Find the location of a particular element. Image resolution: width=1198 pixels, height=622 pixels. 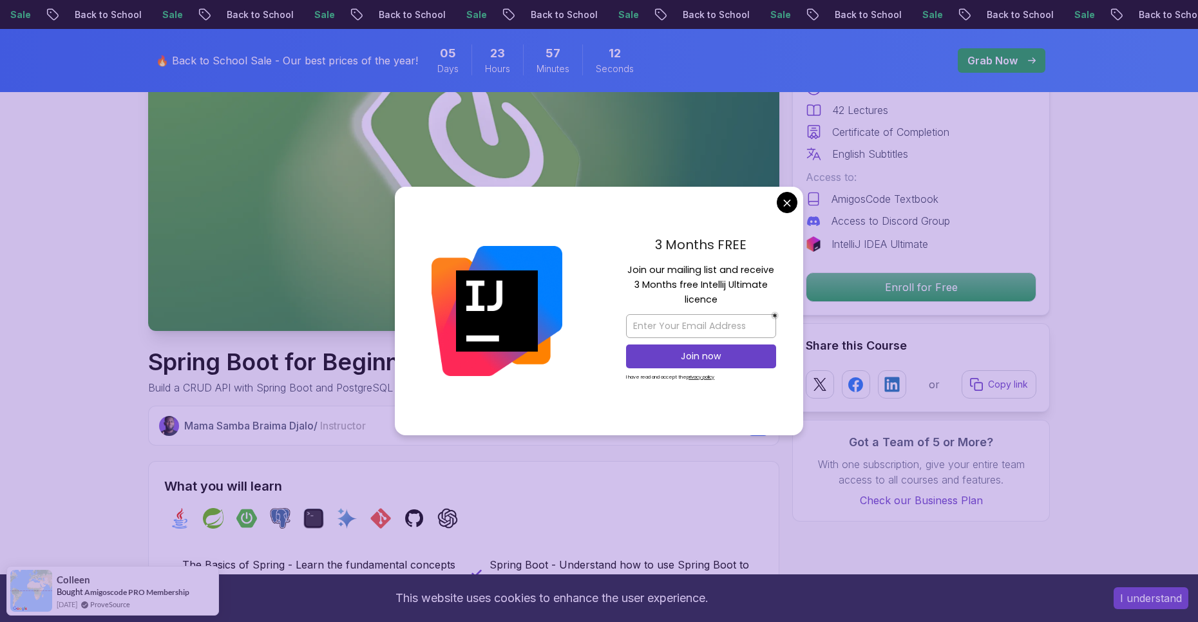

p: Enroll for Free is located at coordinates (921, 287).